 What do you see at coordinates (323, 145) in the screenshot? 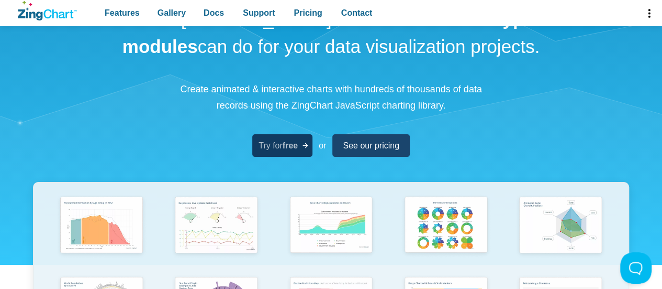
I see `span: or` at bounding box center [323, 145].